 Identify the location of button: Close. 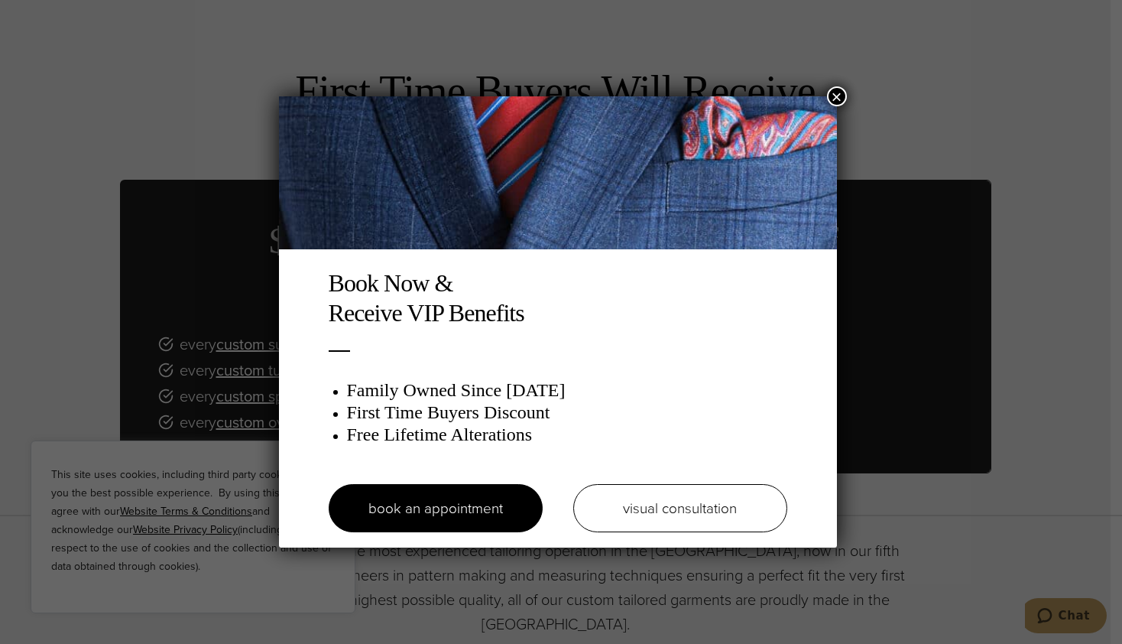
(837, 96).